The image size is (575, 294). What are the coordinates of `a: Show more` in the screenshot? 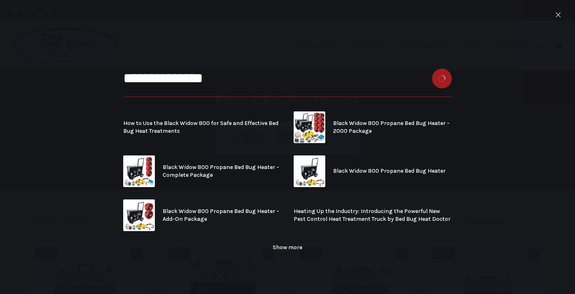 It's located at (287, 247).